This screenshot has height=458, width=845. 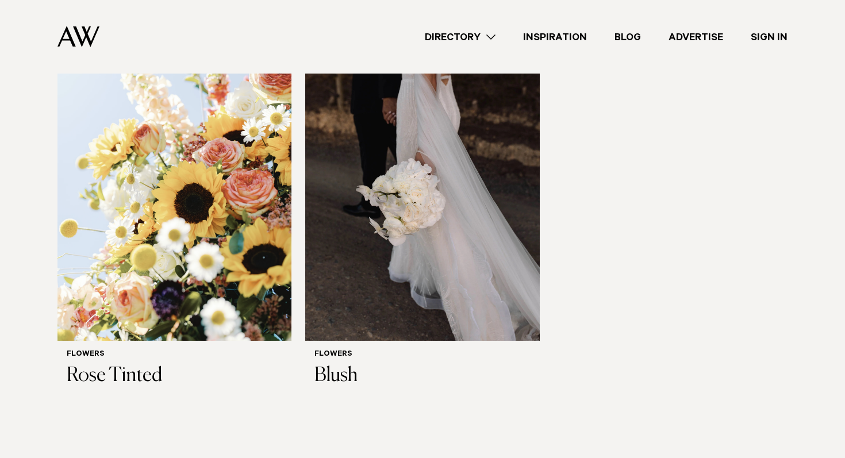 What do you see at coordinates (174, 212) in the screenshot?
I see `a: Auckland Weddings Flowers | Rose Tinted Flowers Rose Tinted` at bounding box center [174, 212].